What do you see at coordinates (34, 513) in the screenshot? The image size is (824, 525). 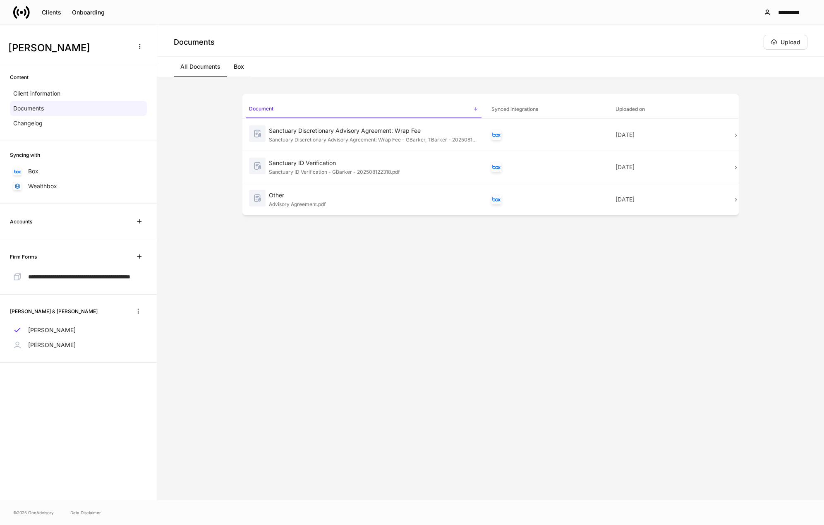 I see `span: © 2025 OneAdvisory` at bounding box center [34, 513].